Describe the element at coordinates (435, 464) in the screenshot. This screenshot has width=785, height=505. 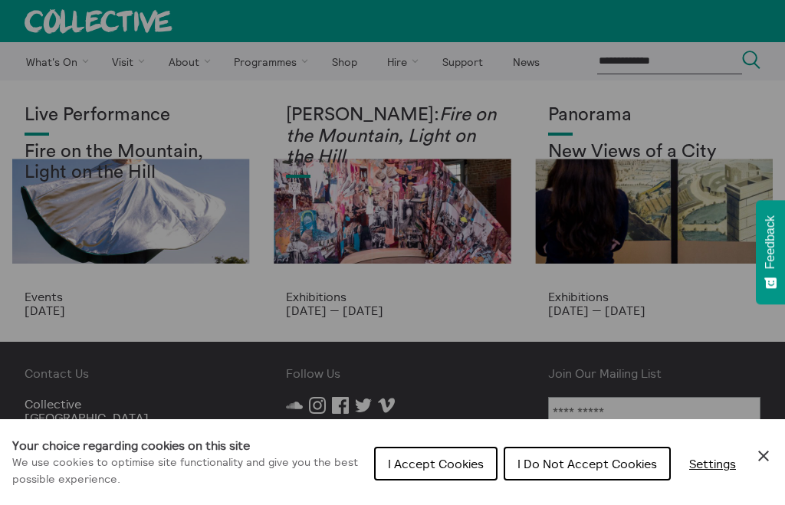
I see `button: I Accept Cookies` at that location.